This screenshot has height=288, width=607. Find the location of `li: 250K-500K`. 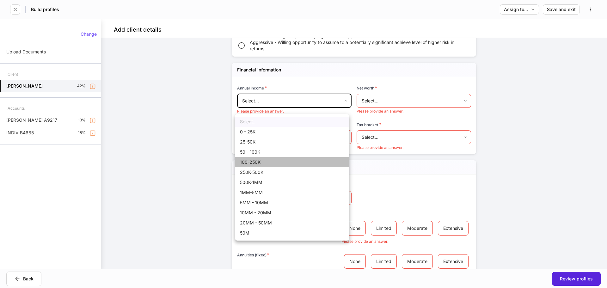

li: 250K-500K is located at coordinates (292, 172).